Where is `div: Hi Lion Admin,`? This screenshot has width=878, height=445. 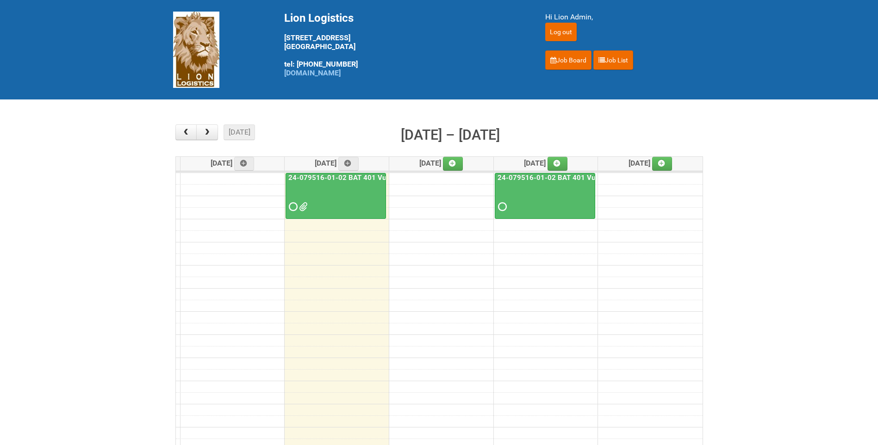 div: Hi Lion Admin, is located at coordinates (625, 17).